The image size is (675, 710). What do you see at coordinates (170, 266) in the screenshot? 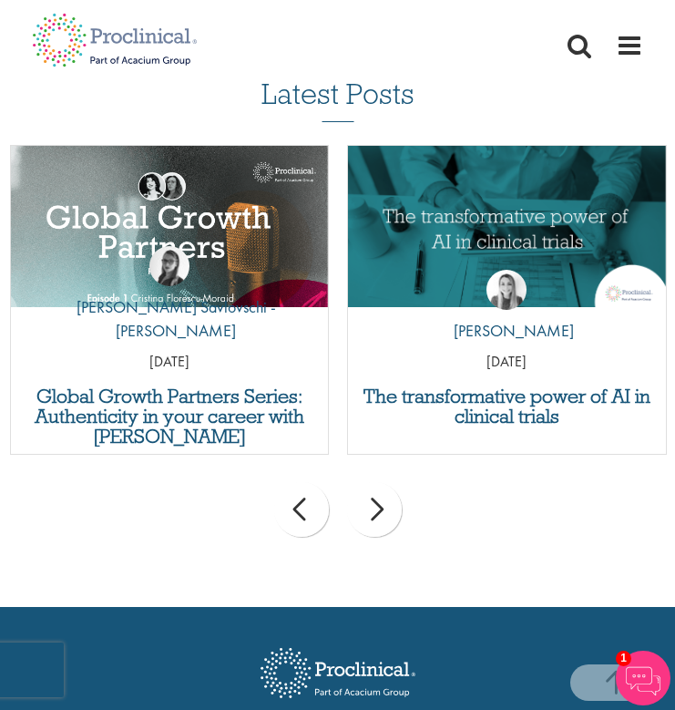
I see `img: Theodora Savlovschi - Wicks` at bounding box center [170, 266].